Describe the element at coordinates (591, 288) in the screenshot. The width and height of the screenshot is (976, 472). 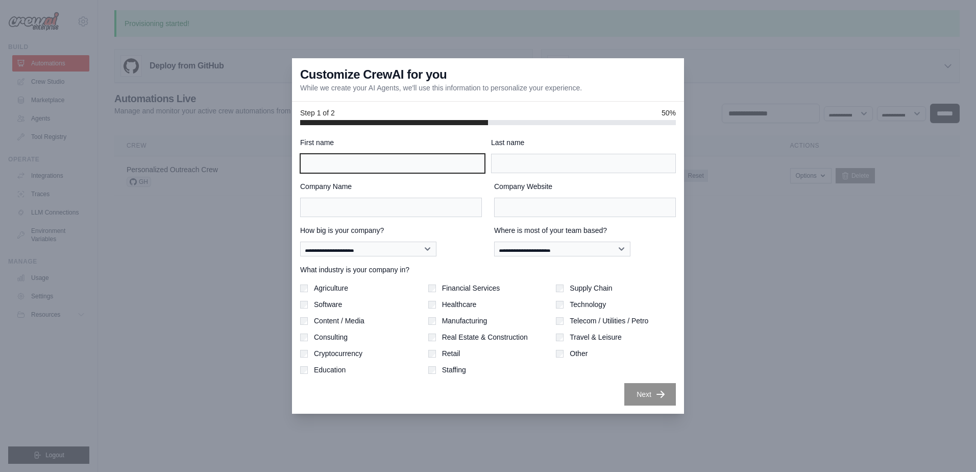
I see `label: Supply Chain` at that location.